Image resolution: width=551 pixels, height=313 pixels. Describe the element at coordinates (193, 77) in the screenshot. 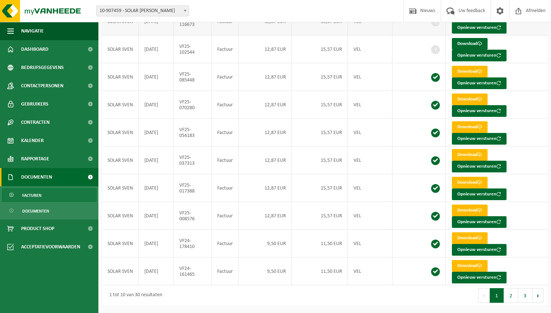

I see `td: VF25-085448` at that location.